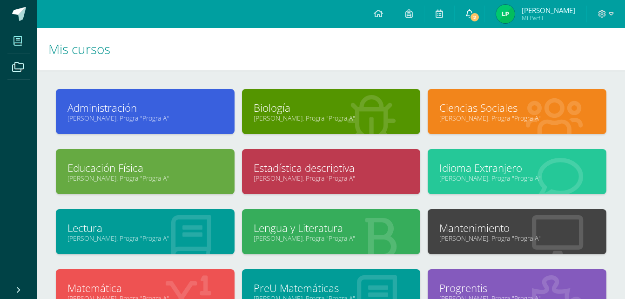 The height and width of the screenshot is (299, 625). Describe the element at coordinates (505, 14) in the screenshot. I see `img: 5bd285644e8b6dbc372e40adaaf14996.png` at that location.